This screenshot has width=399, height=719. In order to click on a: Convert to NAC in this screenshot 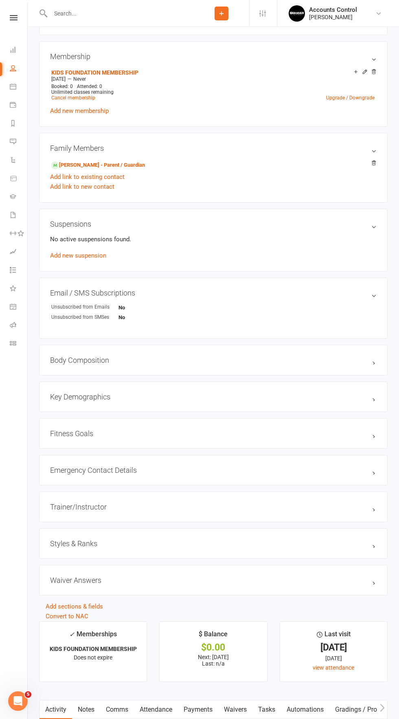, I will do `click(67, 616)`.